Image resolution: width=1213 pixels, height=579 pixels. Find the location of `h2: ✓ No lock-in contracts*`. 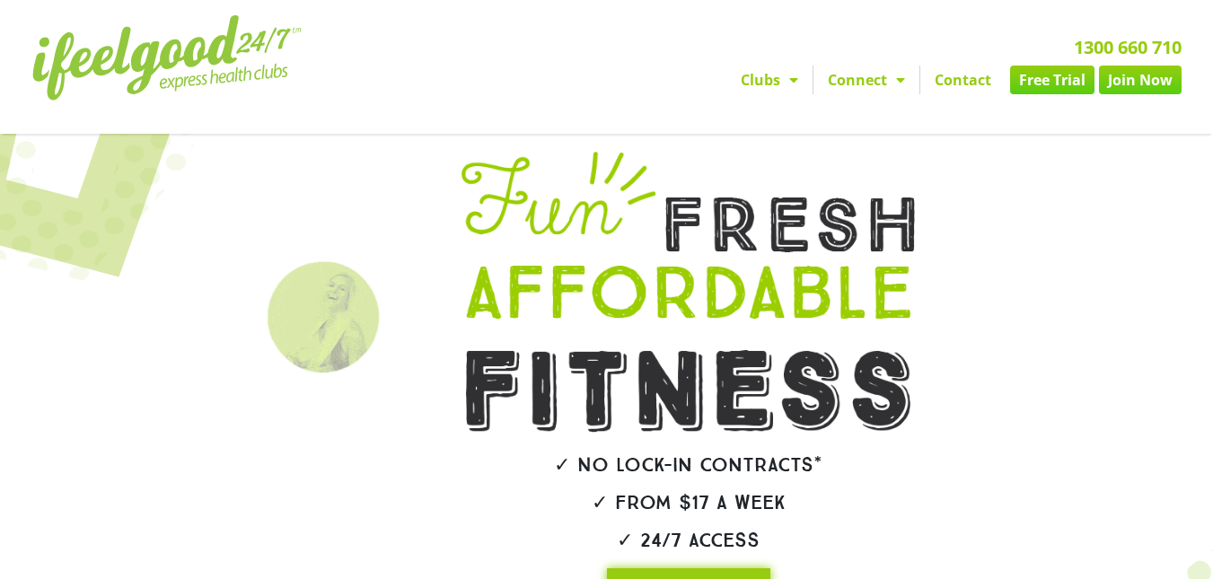

h2: ✓ No lock-in contracts* is located at coordinates (689, 465).